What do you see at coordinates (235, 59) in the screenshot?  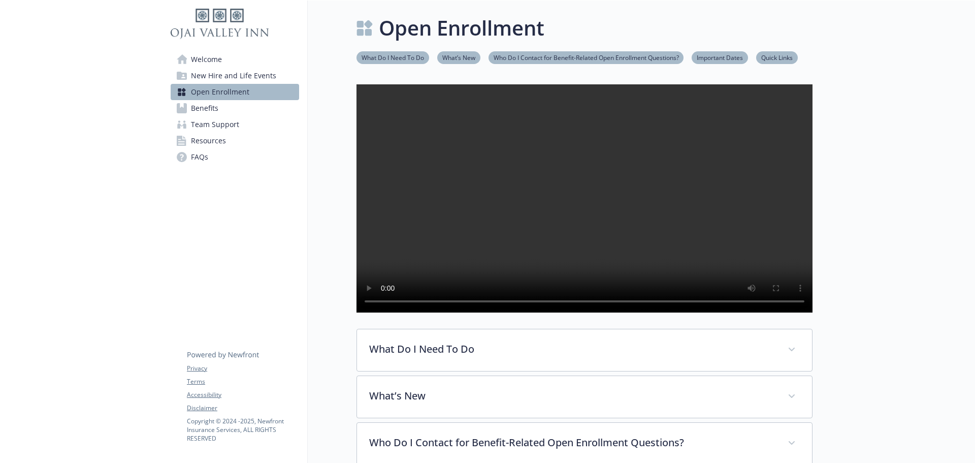 I see `a: Welcome` at bounding box center [235, 59].